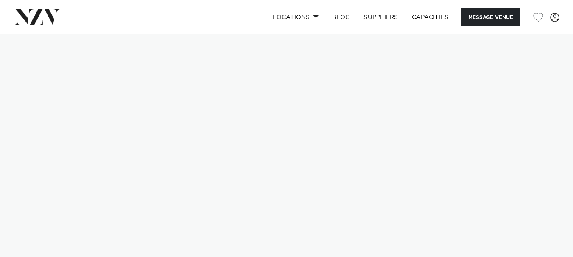  What do you see at coordinates (341, 17) in the screenshot?
I see `a: BLOG` at bounding box center [341, 17].